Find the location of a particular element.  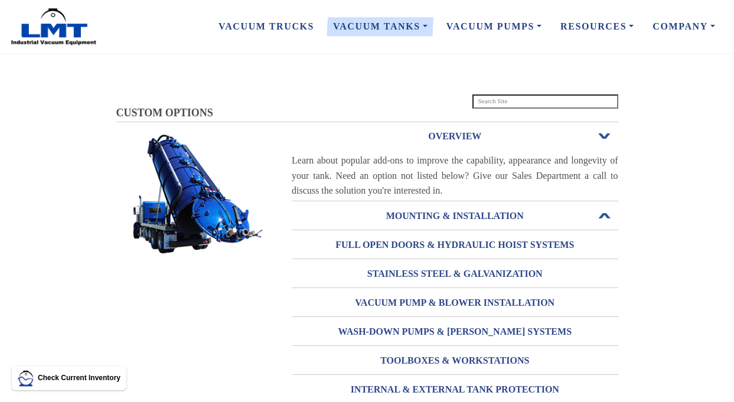

span: CUSTOM OPTIONS is located at coordinates (165, 113).